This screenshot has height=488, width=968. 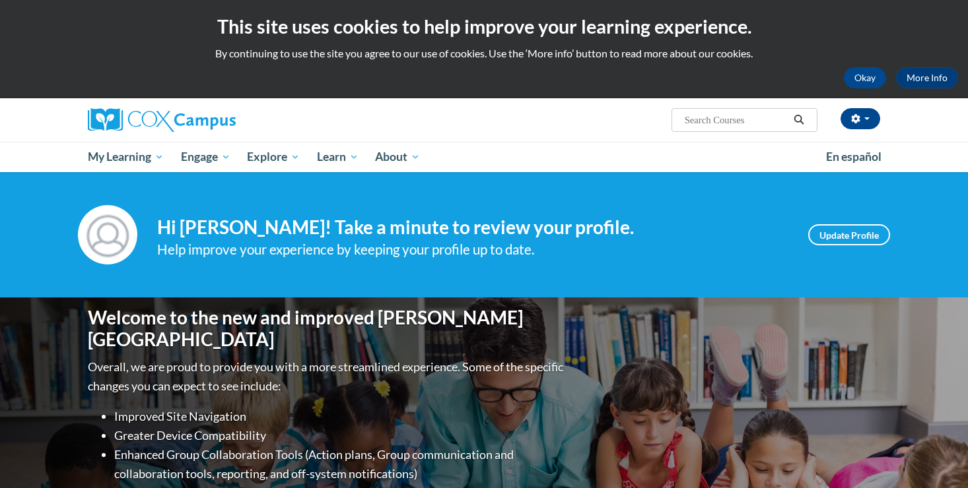 What do you see at coordinates (162, 120) in the screenshot?
I see `img: Cox Campus` at bounding box center [162, 120].